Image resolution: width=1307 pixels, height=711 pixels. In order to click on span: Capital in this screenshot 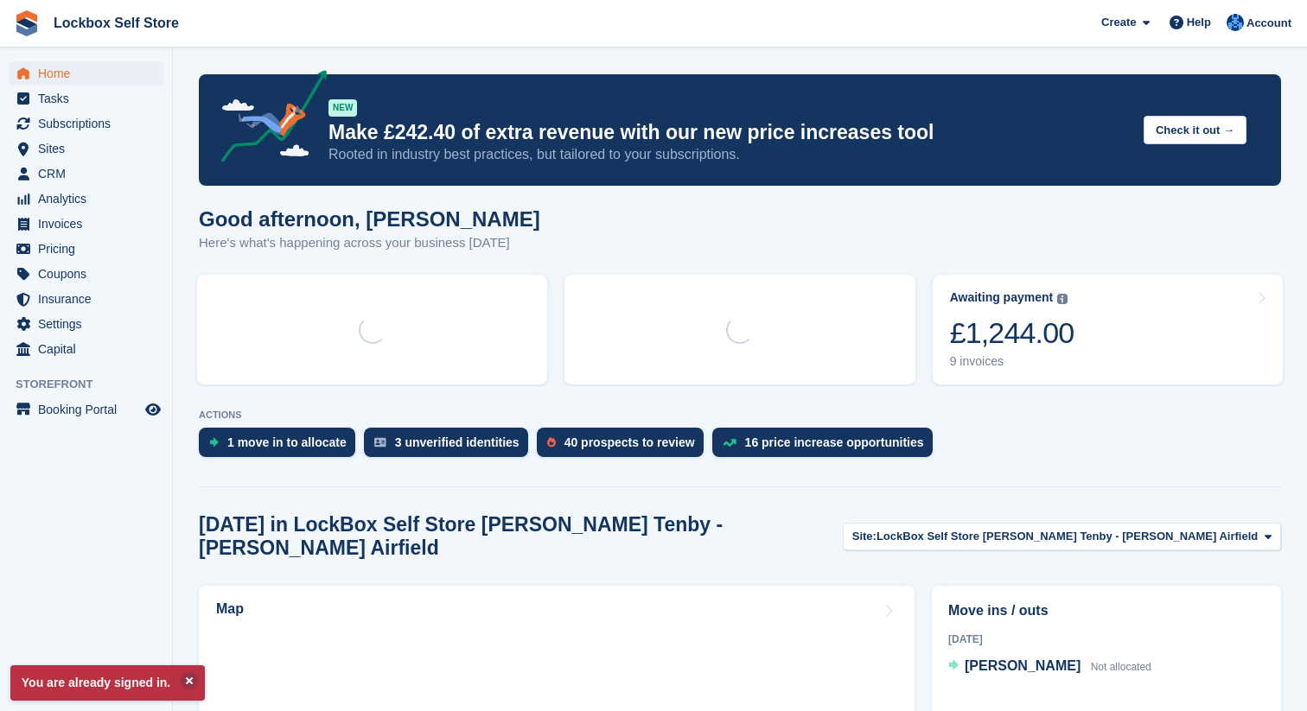, I will do `click(90, 349)`.